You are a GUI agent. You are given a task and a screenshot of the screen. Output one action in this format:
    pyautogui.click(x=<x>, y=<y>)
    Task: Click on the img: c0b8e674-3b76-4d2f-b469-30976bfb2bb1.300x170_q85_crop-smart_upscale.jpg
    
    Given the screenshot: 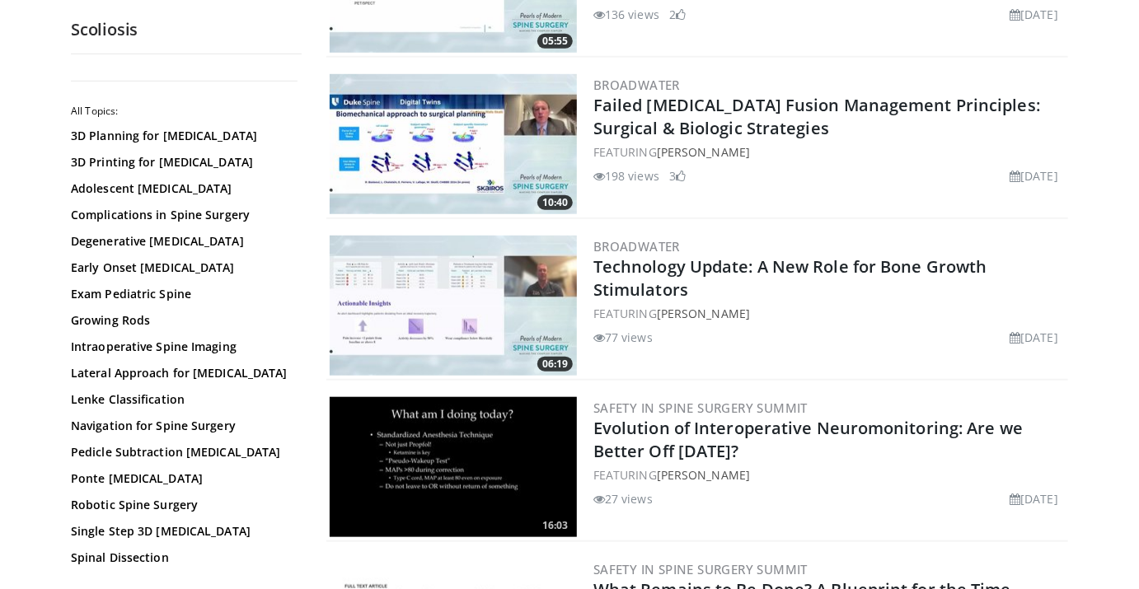 What is the action you would take?
    pyautogui.click(x=453, y=144)
    